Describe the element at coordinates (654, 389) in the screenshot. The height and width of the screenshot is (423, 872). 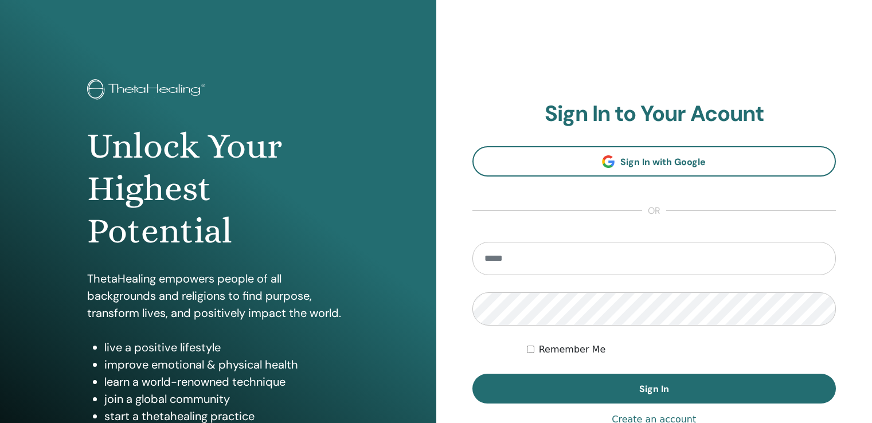
I see `button: Sign In` at that location.